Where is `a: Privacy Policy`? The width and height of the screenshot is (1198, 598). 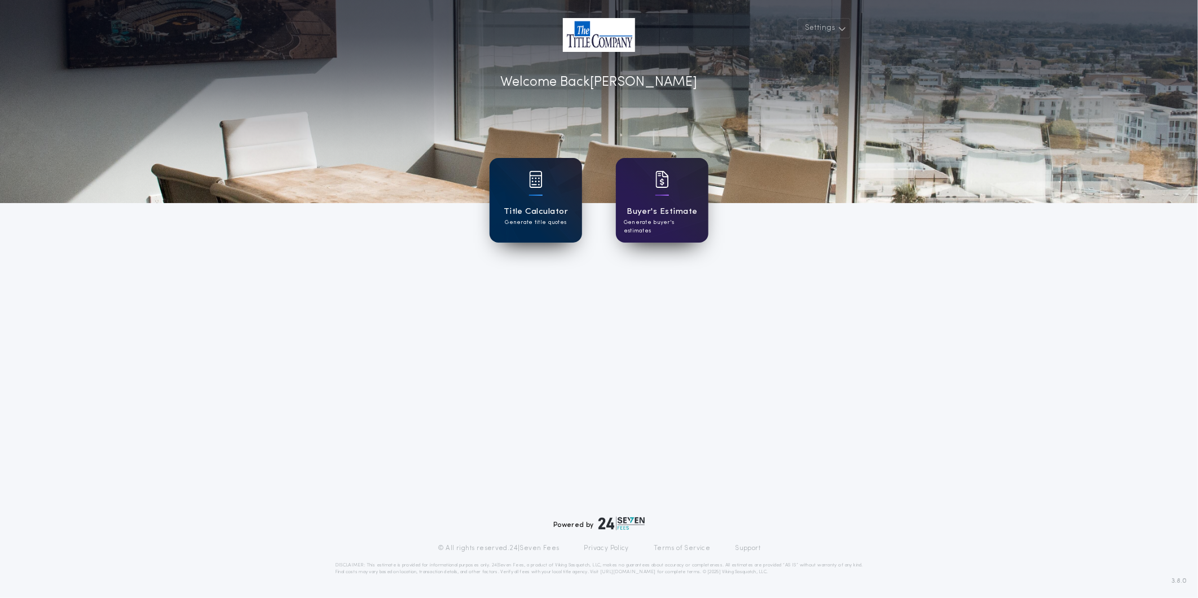 a: Privacy Policy is located at coordinates (607, 548).